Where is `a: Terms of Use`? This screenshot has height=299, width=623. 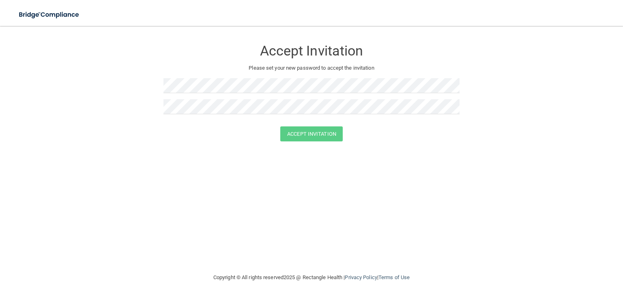
a: Terms of Use is located at coordinates (394, 277).